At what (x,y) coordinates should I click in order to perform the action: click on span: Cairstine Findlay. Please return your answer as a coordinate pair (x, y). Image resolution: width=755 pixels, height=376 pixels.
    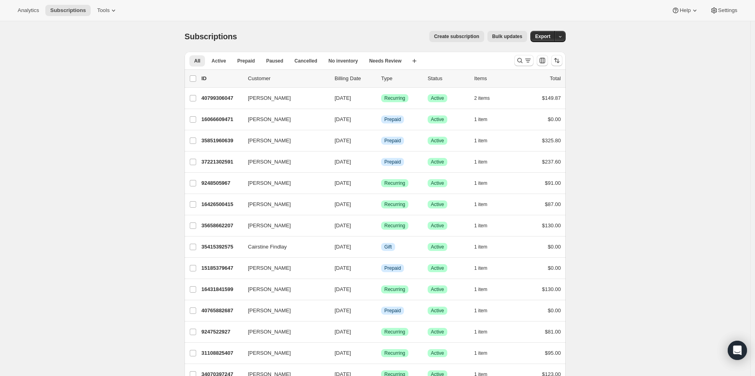
    Looking at the image, I should click on (267, 247).